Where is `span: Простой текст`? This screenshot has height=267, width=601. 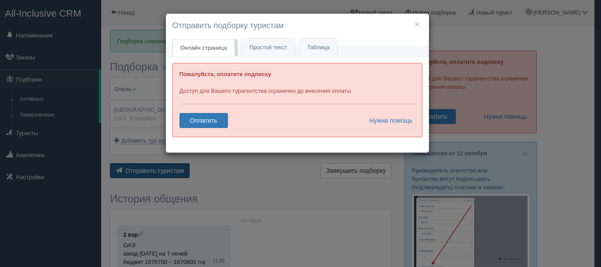
span: Простой текст is located at coordinates (268, 47).